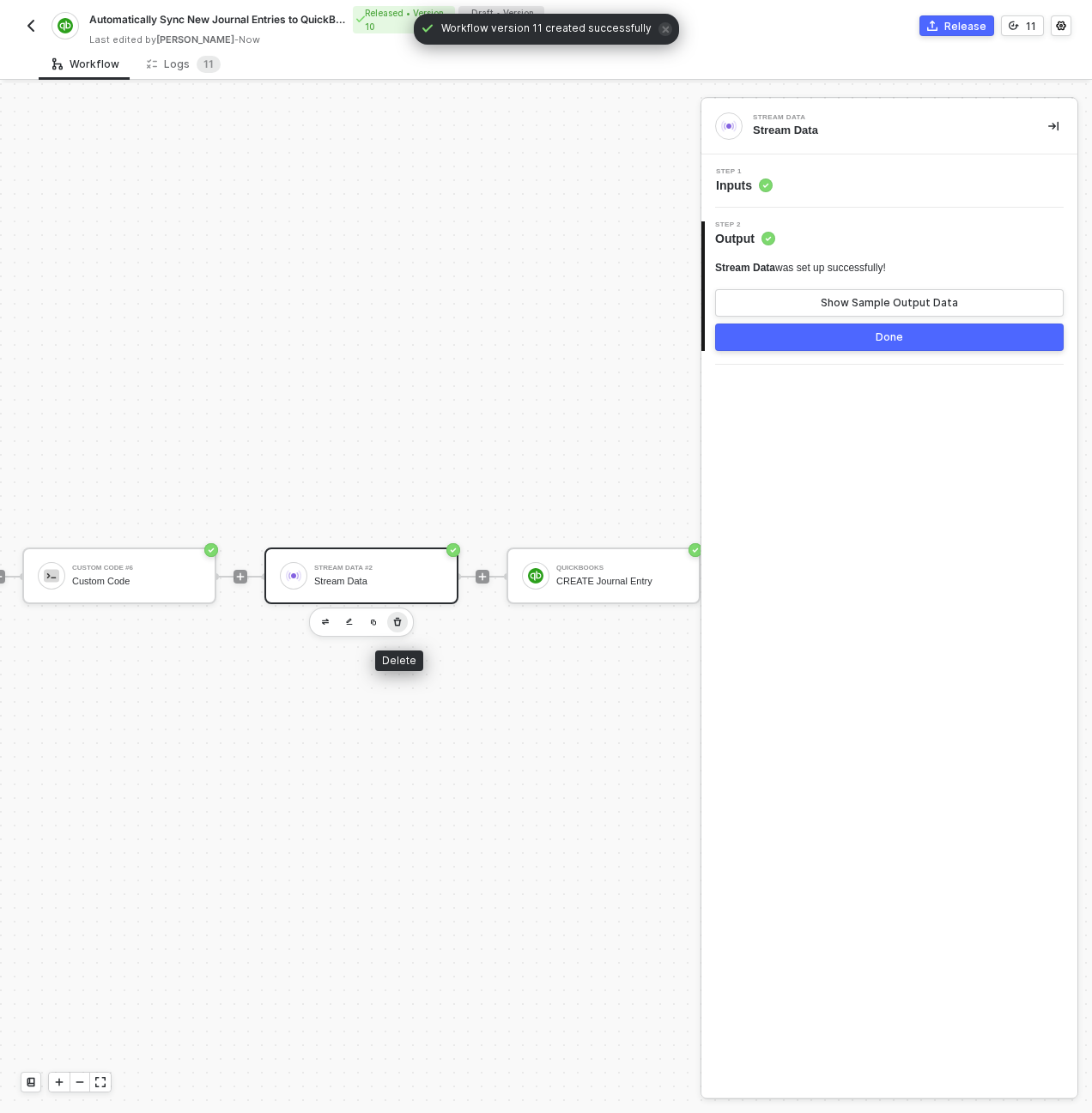  What do you see at coordinates (379, 568) in the screenshot?
I see `div: Stream Data #2` at bounding box center [379, 568].